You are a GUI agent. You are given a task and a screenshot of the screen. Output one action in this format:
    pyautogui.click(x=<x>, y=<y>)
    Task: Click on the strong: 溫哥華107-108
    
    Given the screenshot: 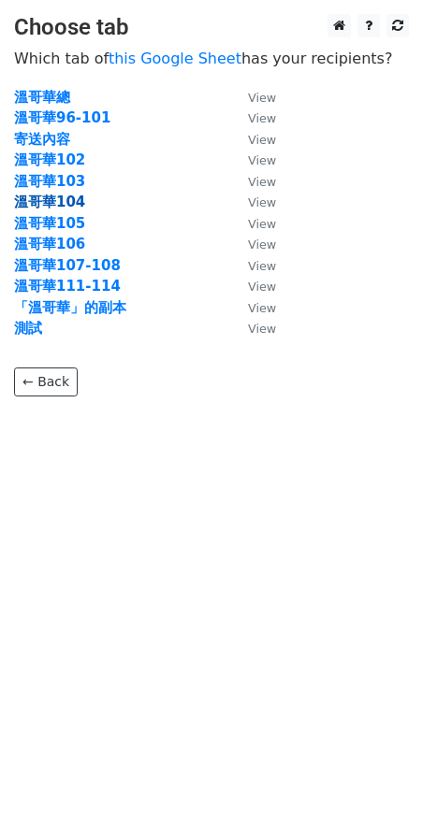 What is the action you would take?
    pyautogui.click(x=67, y=266)
    